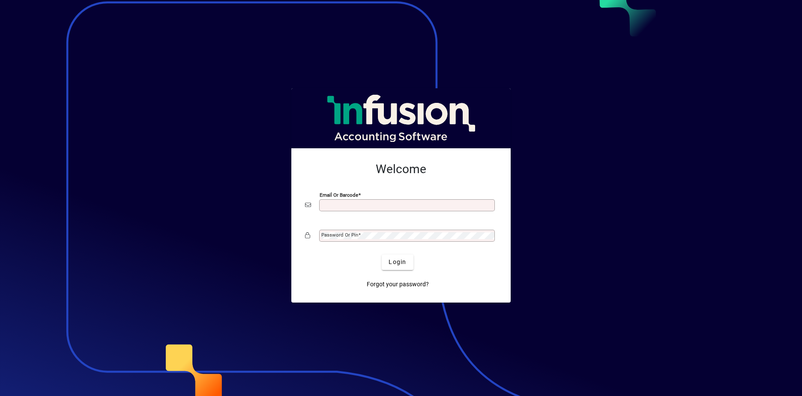  What do you see at coordinates (397, 262) in the screenshot?
I see `button: Login` at bounding box center [397, 262].